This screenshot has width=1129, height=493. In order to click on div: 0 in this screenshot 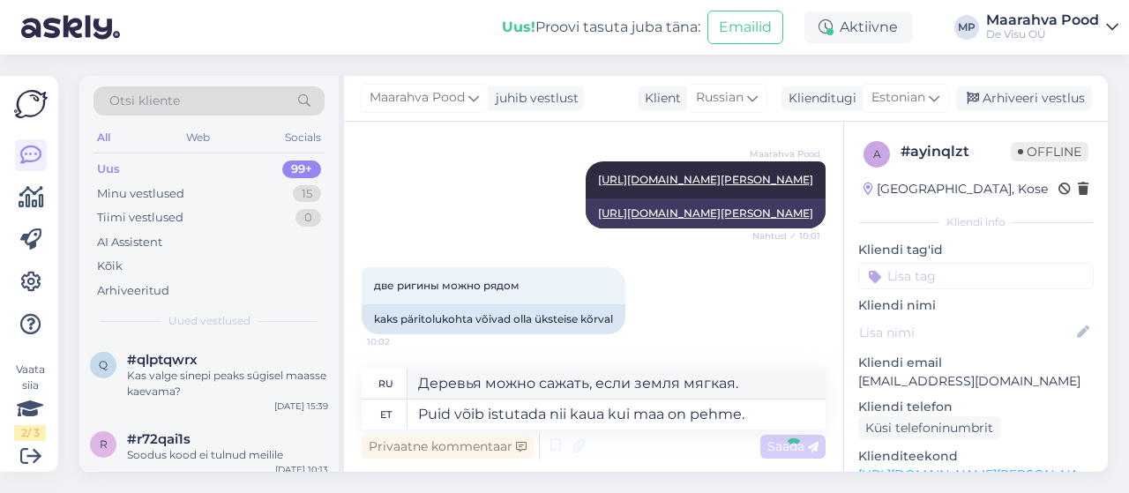, I will do `click(308, 218)`.